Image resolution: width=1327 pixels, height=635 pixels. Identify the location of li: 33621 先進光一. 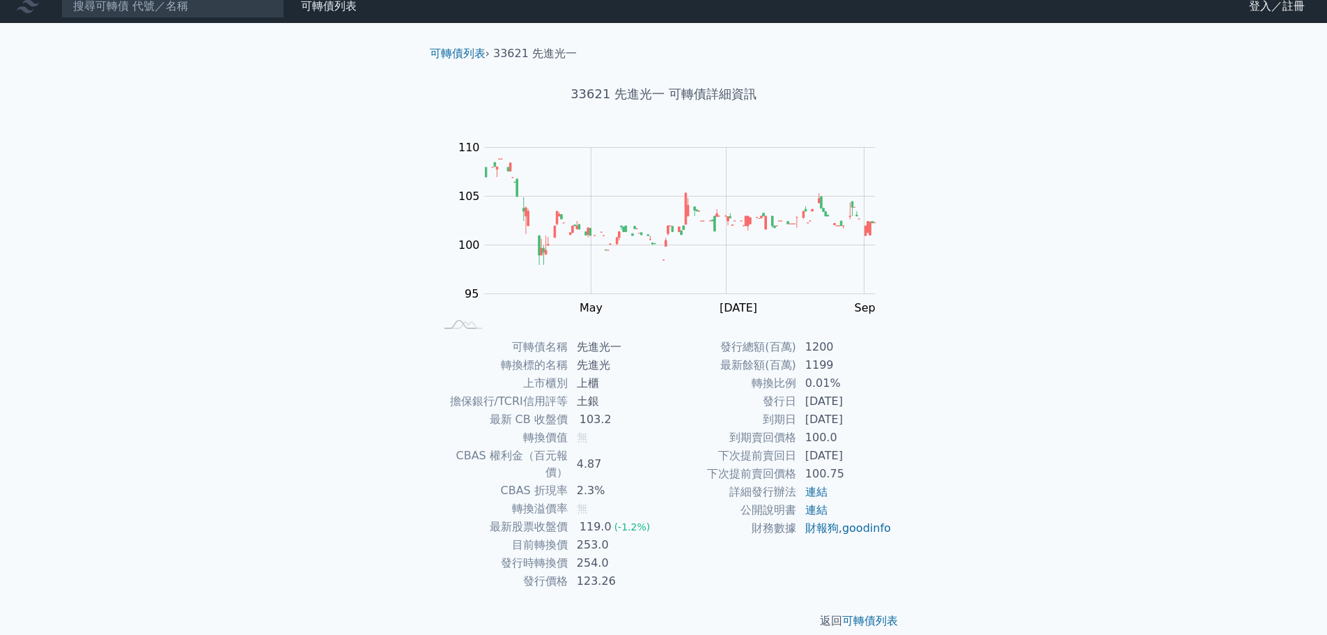
(535, 54).